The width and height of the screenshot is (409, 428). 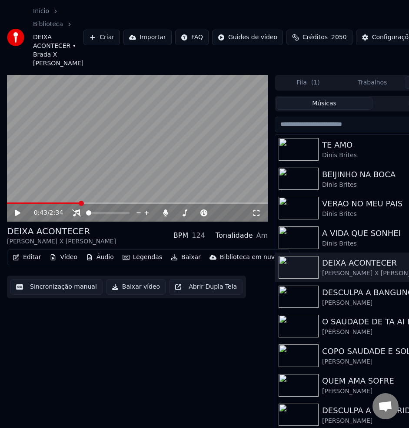 I want to click on button: Áudio, so click(x=100, y=257).